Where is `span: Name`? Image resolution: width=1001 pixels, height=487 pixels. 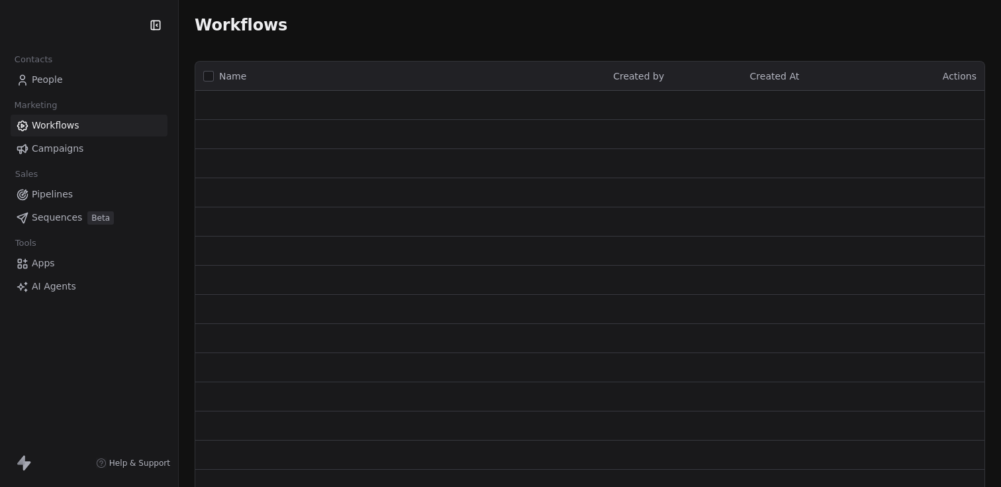 span: Name is located at coordinates (232, 76).